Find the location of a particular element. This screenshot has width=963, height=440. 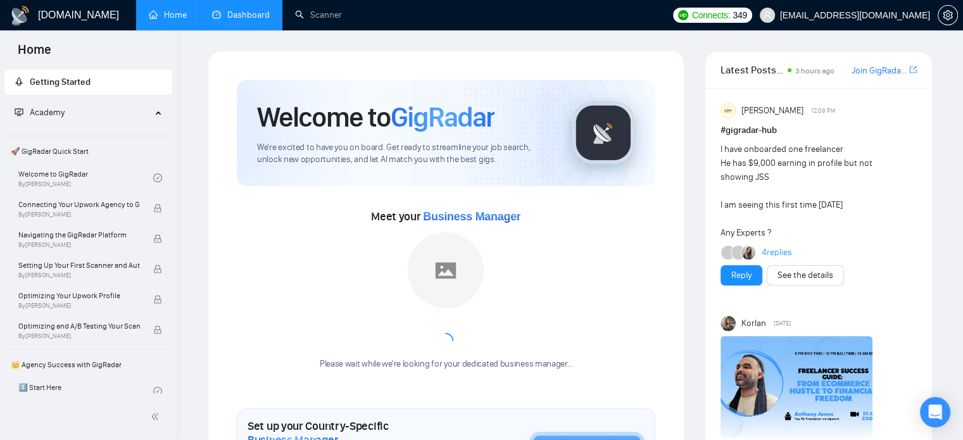

span: 3 hours ago is located at coordinates (815, 71).